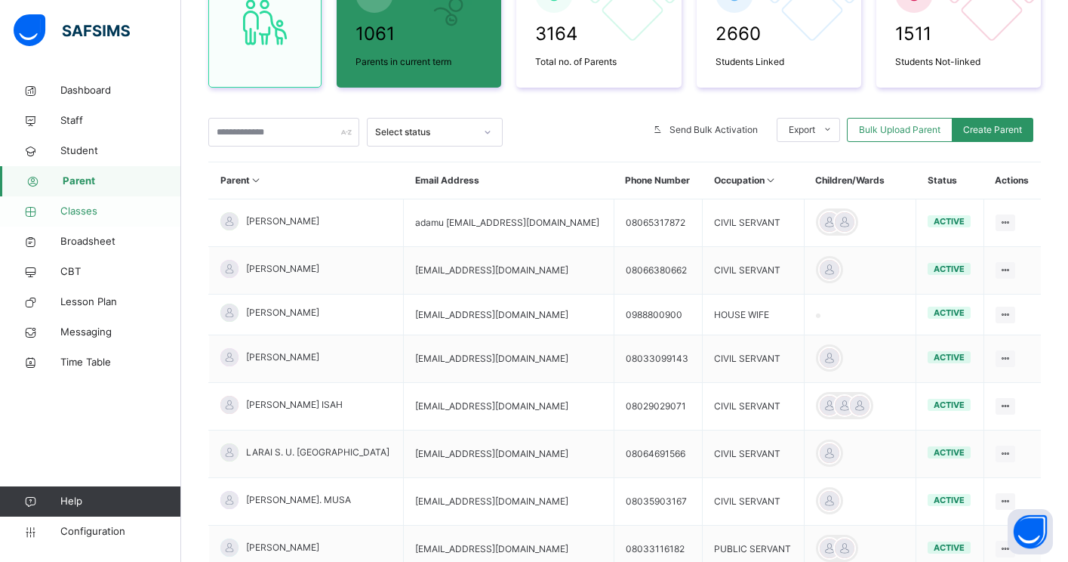 The height and width of the screenshot is (562, 1068). I want to click on td: 08066380662, so click(658, 270).